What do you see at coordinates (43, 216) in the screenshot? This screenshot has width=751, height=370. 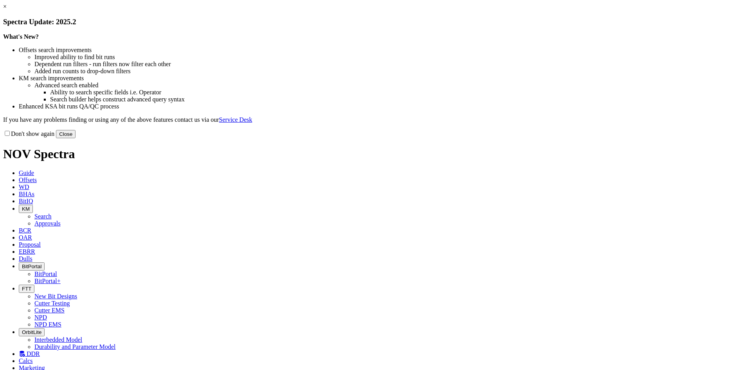 I see `a: Search` at bounding box center [43, 216].